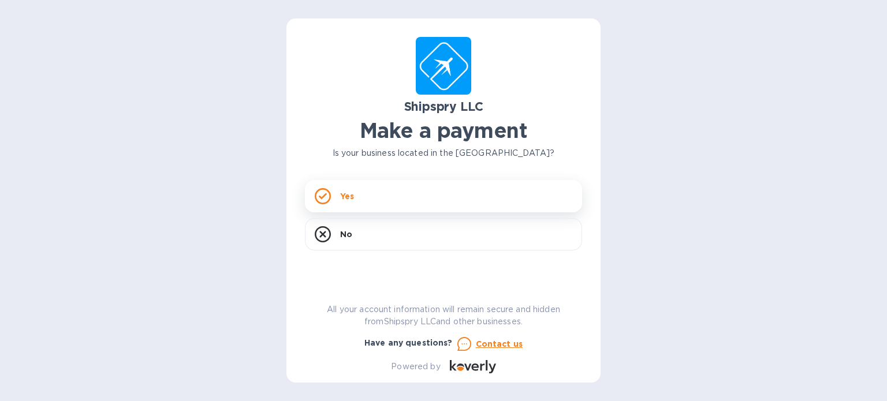 Image resolution: width=887 pixels, height=401 pixels. What do you see at coordinates (415, 367) in the screenshot?
I see `p: Powered by` at bounding box center [415, 367].